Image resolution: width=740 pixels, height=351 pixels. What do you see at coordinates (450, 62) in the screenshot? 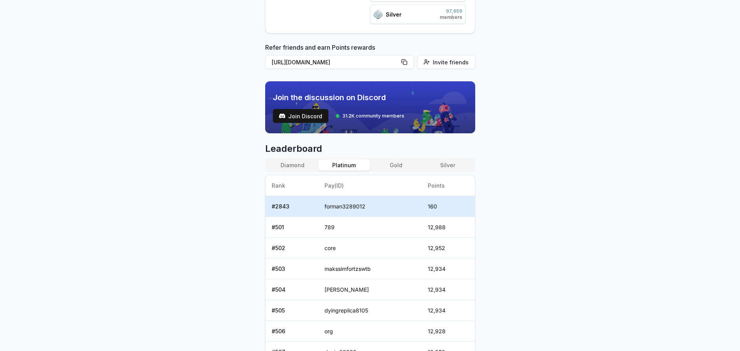
I see `span: Invite friends` at bounding box center [450, 62].